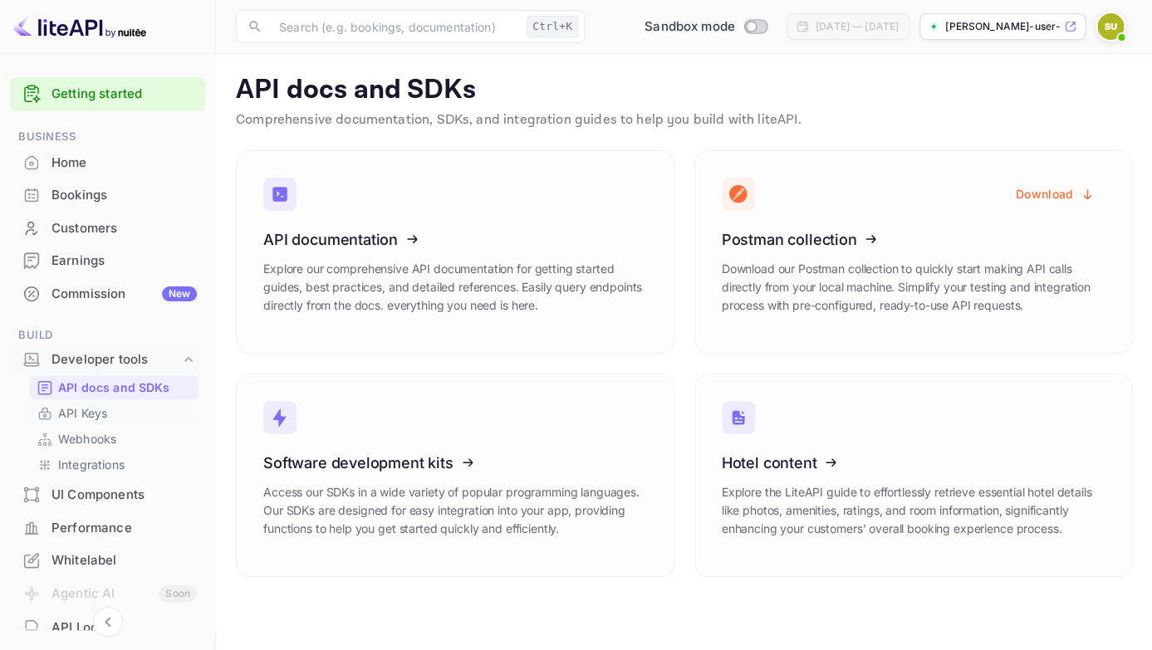 The width and height of the screenshot is (1152, 650). What do you see at coordinates (455, 252) in the screenshot?
I see `a: API documentationExplore our comprehensive API documentation for getting started guides, best pra...` at bounding box center [455, 252].